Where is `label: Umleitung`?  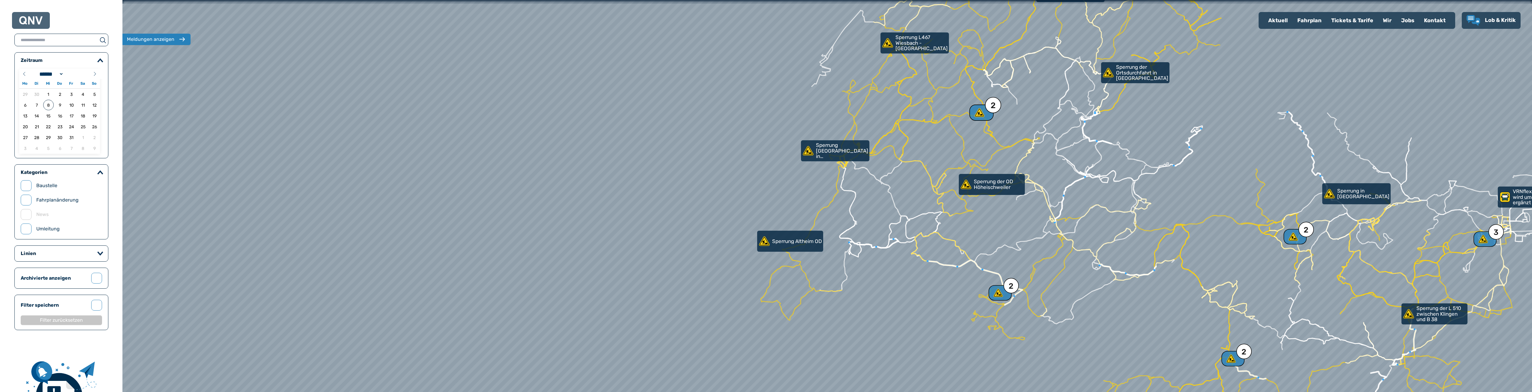 label: Umleitung is located at coordinates (48, 229).